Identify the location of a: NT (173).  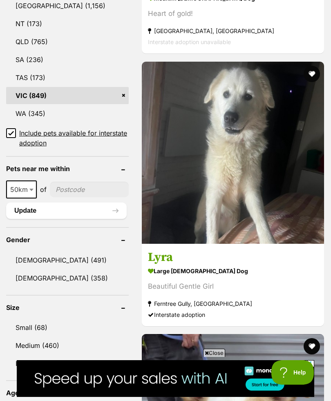
(67, 24).